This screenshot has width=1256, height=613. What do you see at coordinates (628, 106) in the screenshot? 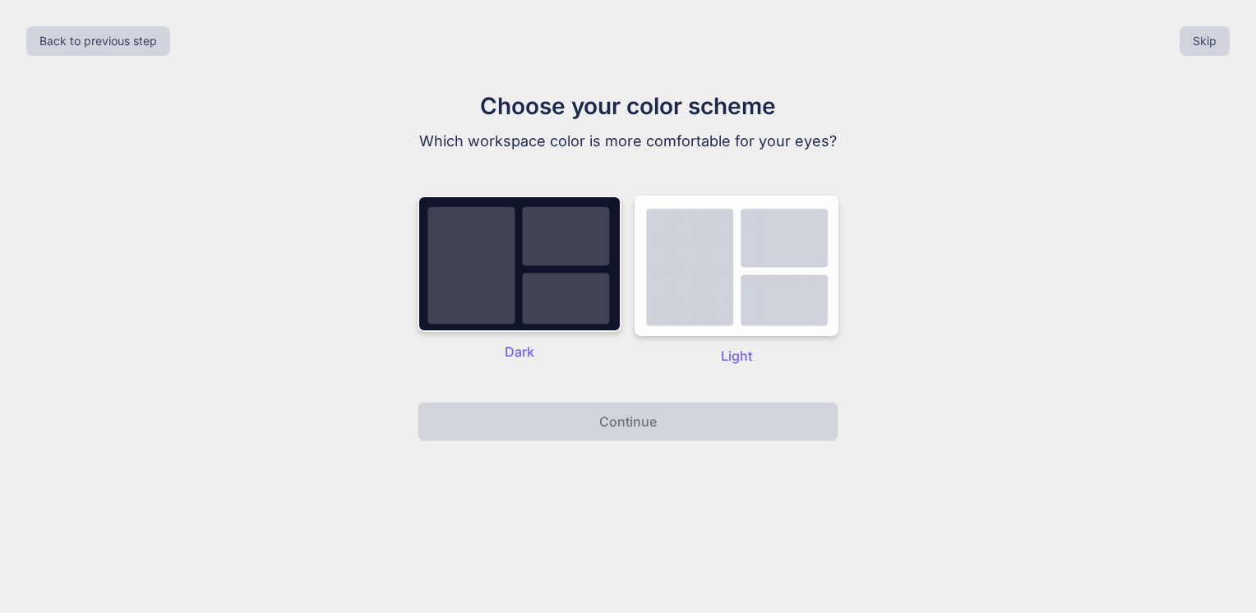
I see `h1: Choose your color scheme` at bounding box center [628, 106].